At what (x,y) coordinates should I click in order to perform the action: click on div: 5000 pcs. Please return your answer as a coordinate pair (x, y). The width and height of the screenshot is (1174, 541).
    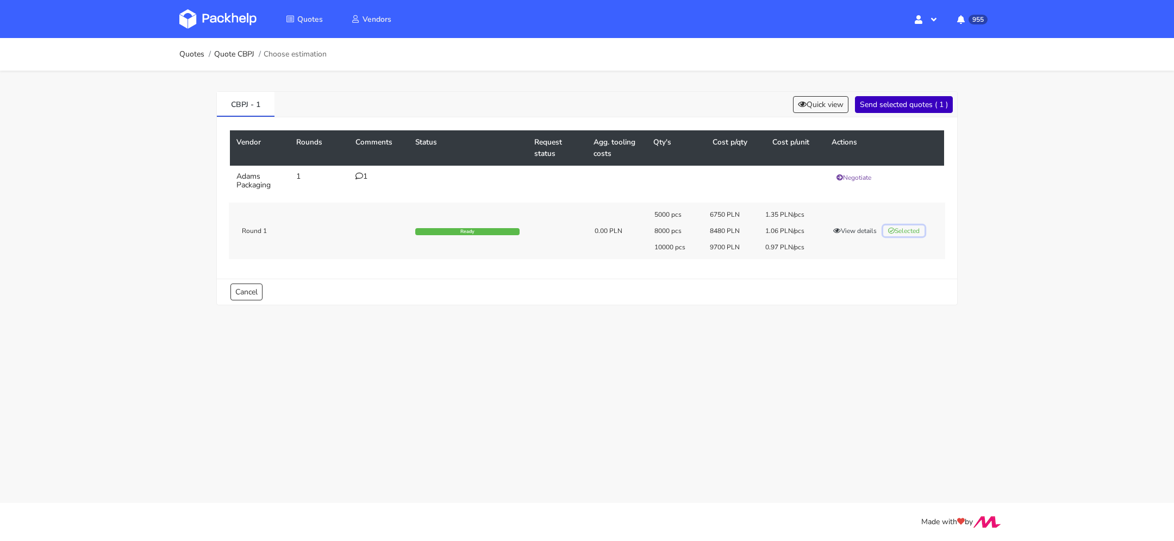
    Looking at the image, I should click on (674, 215).